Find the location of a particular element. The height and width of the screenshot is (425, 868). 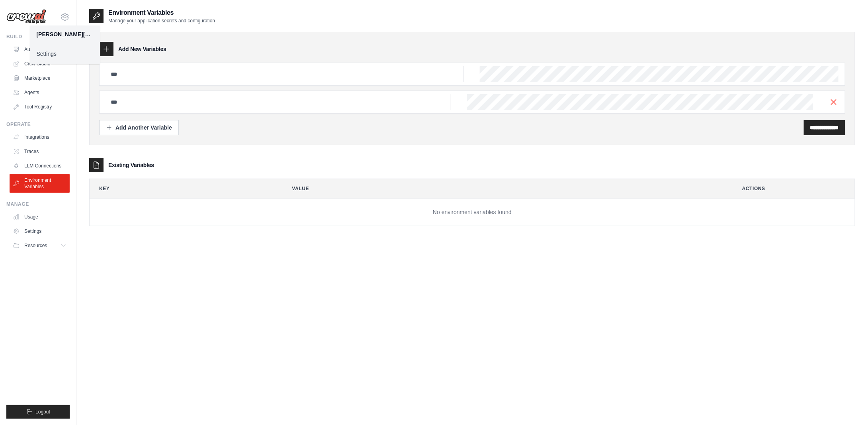

td: No environment variables found is located at coordinates (472, 212).